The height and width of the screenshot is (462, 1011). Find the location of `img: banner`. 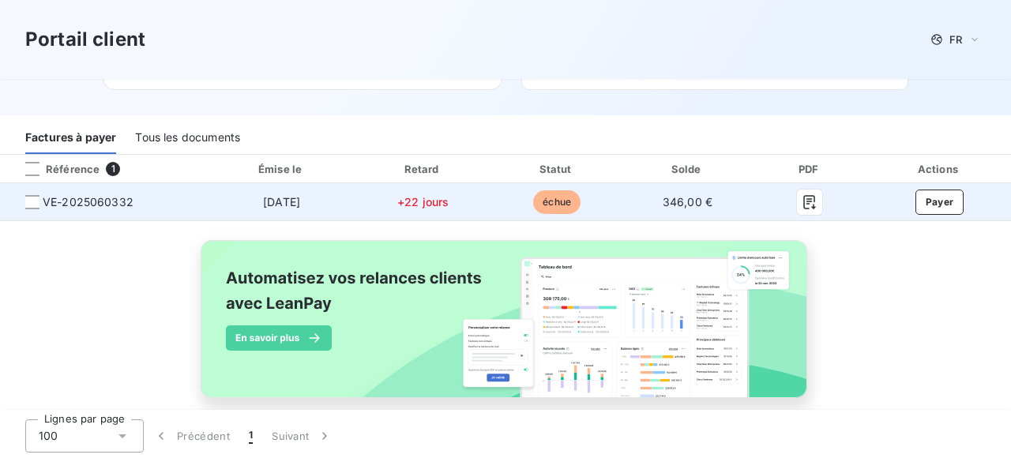

img: banner is located at coordinates (506, 328).